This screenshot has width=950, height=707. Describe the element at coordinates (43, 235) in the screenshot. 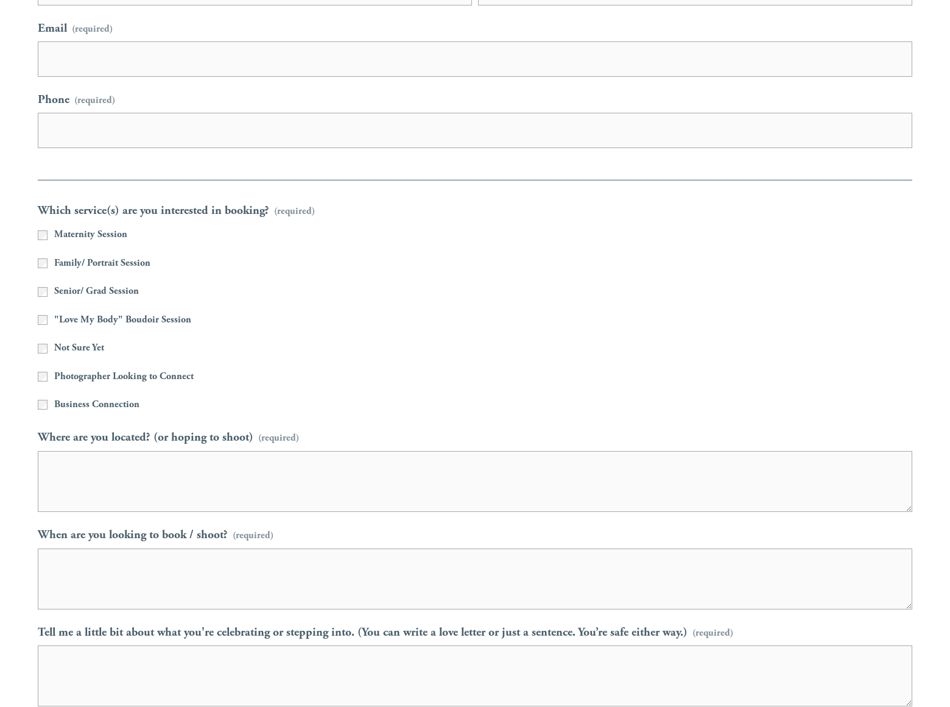

I see `input: Maternity Session` at that location.